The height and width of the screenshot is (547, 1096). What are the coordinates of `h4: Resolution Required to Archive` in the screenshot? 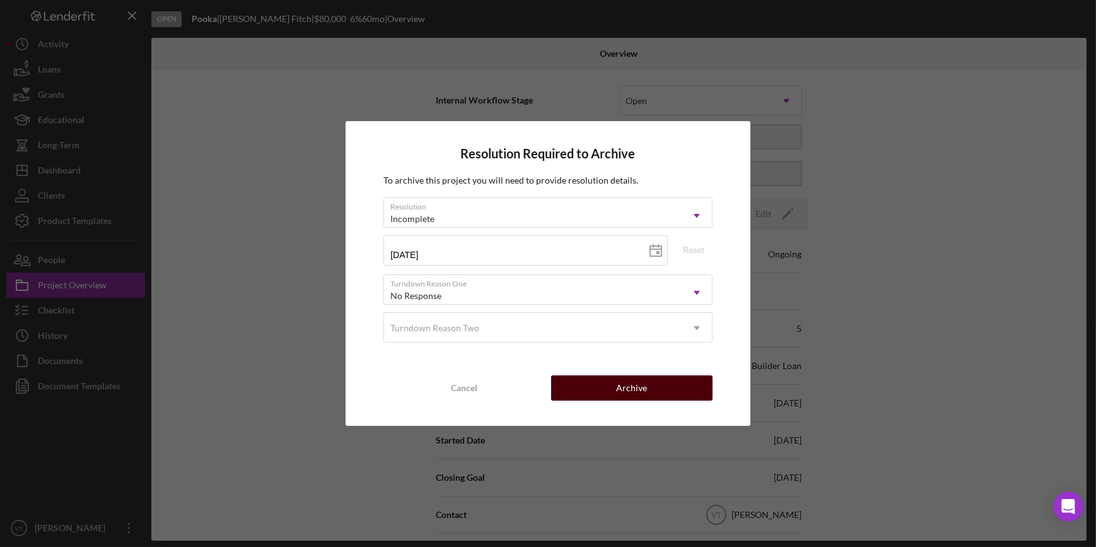 It's located at (547, 153).